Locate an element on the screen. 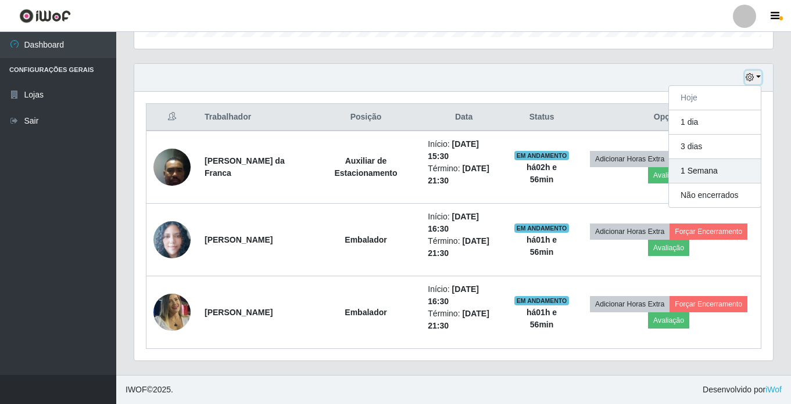 This screenshot has width=791, height=404. span: © 2025 . is located at coordinates (149, 390).